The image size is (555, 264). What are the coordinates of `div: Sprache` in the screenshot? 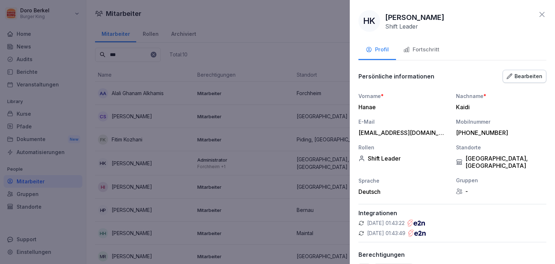 It's located at (404, 180).